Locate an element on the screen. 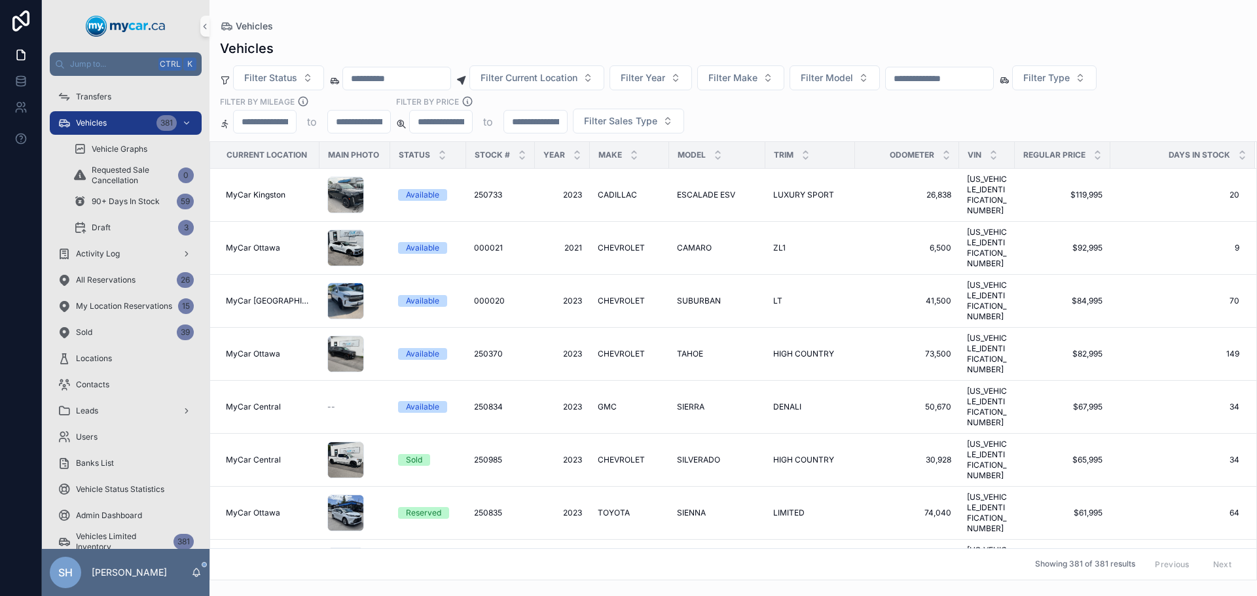  span: 250834 is located at coordinates (488, 407).